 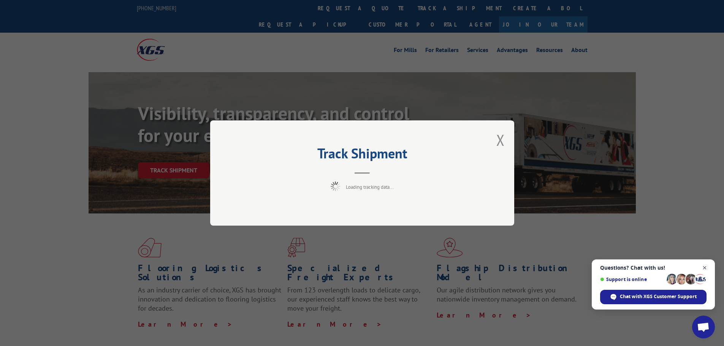 I want to click on span: Close chat, so click(x=705, y=268).